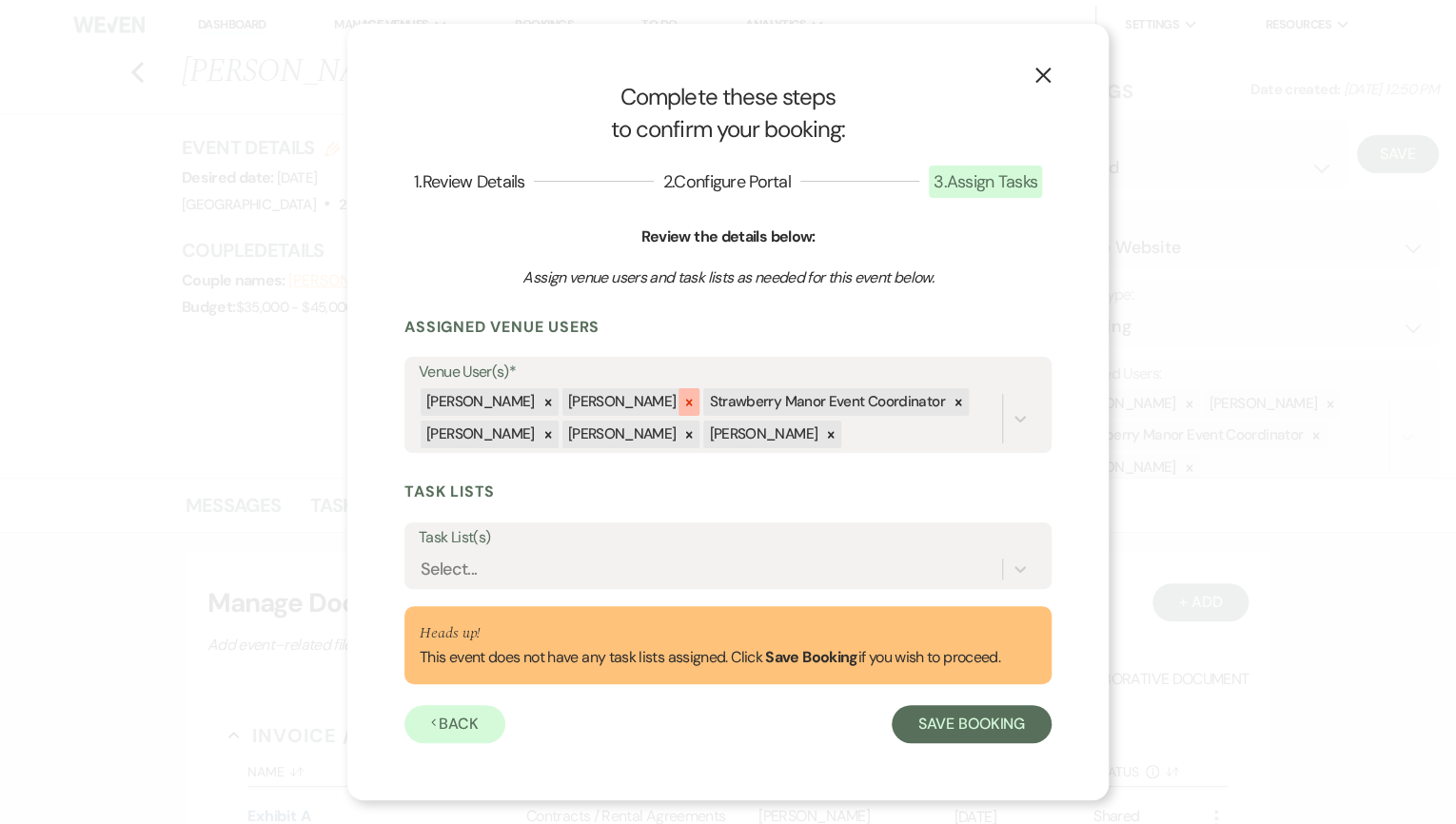  What do you see at coordinates (454, 724) in the screenshot?
I see `button: Back` at bounding box center [454, 724].